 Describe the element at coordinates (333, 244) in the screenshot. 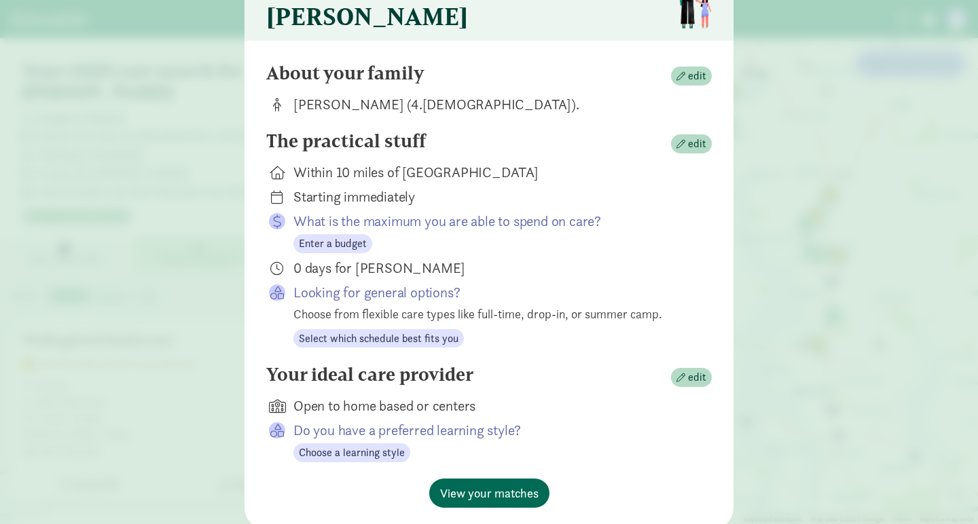

I see `span: Enter a budget` at that location.